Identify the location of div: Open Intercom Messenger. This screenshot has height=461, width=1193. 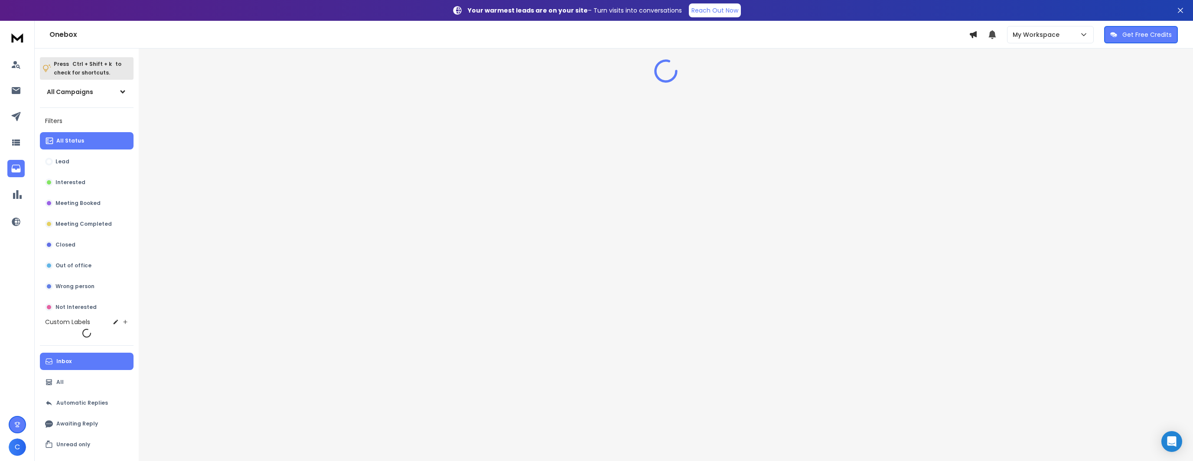
(1172, 442).